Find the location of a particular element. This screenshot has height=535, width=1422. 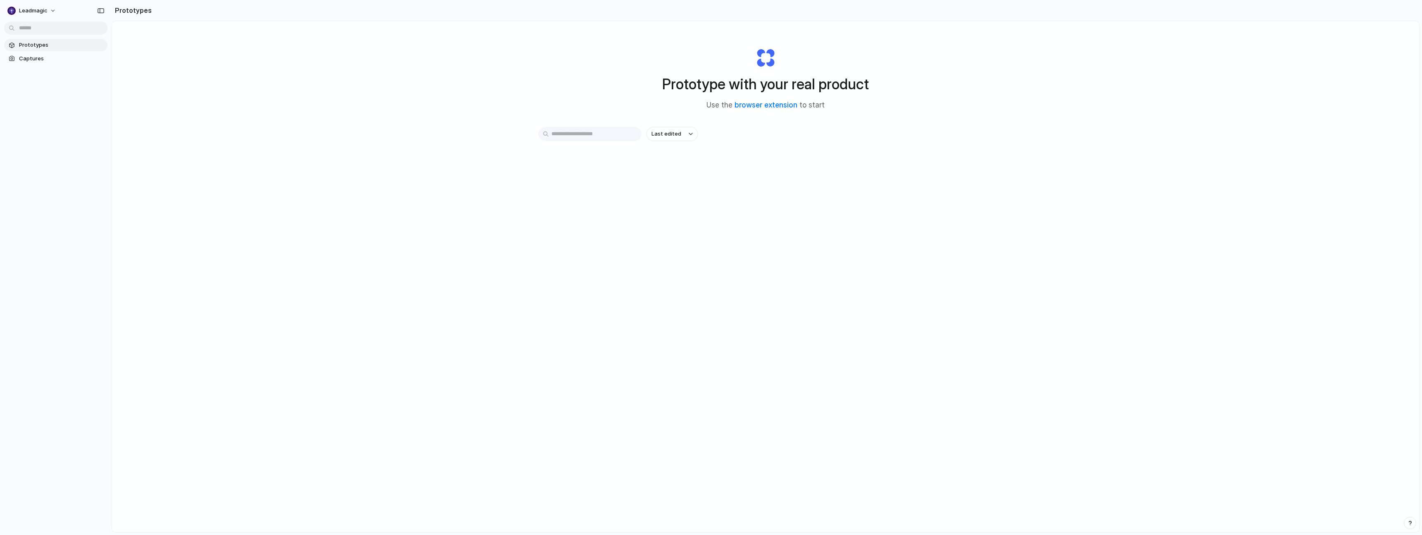

span: leadmagic is located at coordinates (33, 11).